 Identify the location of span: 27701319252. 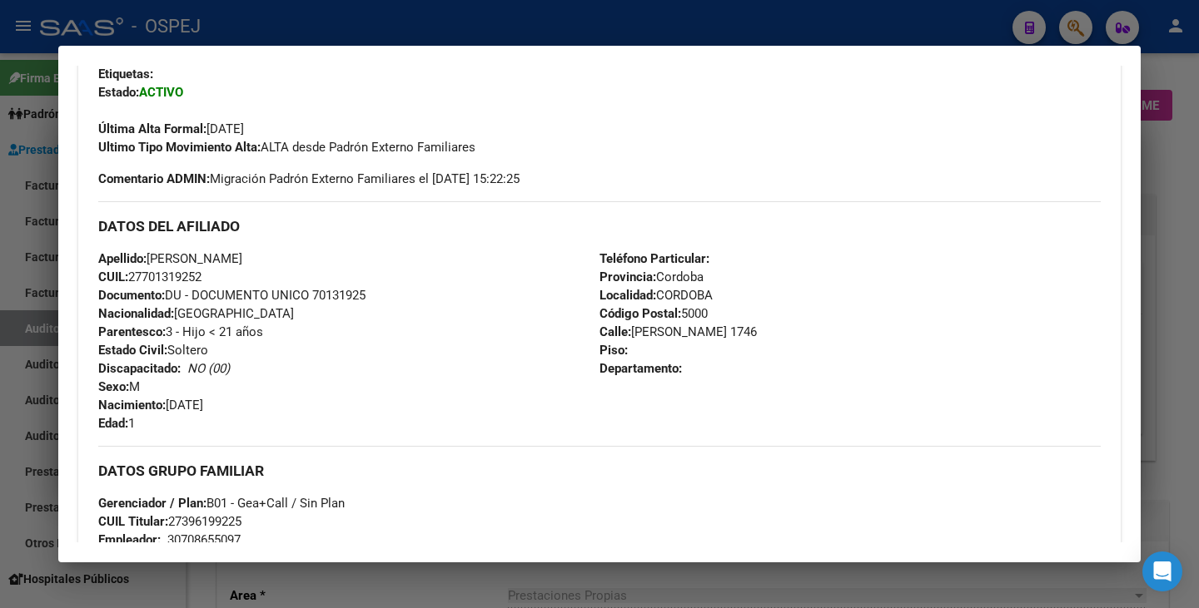
(150, 277).